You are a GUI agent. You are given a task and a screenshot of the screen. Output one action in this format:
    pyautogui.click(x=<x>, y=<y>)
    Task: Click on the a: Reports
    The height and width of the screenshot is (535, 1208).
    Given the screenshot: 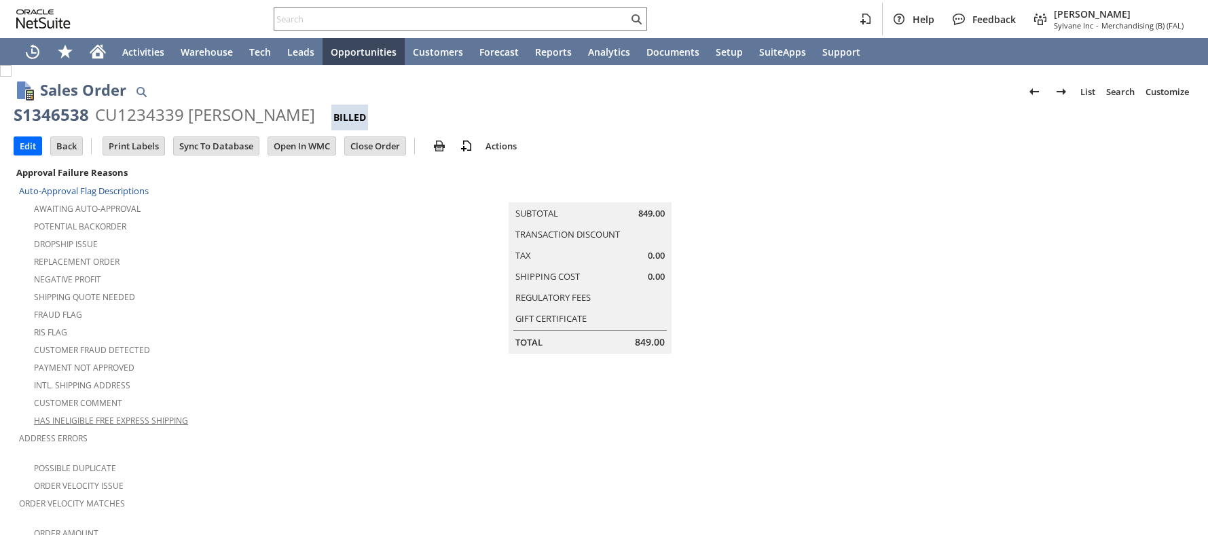 What is the action you would take?
    pyautogui.click(x=553, y=52)
    